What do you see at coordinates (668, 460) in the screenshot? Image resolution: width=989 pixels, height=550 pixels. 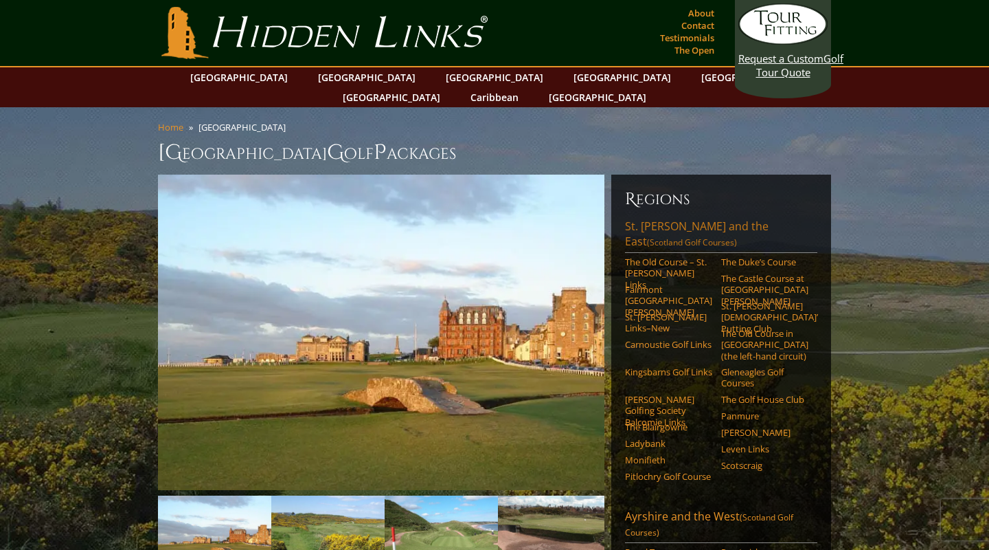 I see `a: Monifieth` at bounding box center [668, 460].